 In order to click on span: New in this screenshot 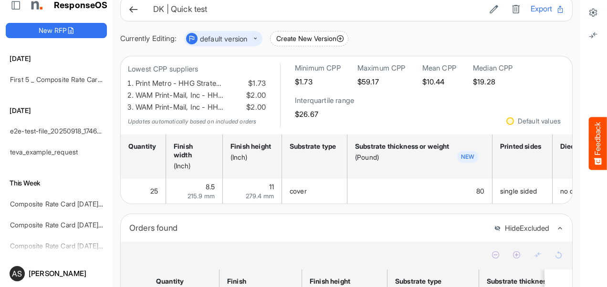, I will do `click(468, 157)`.